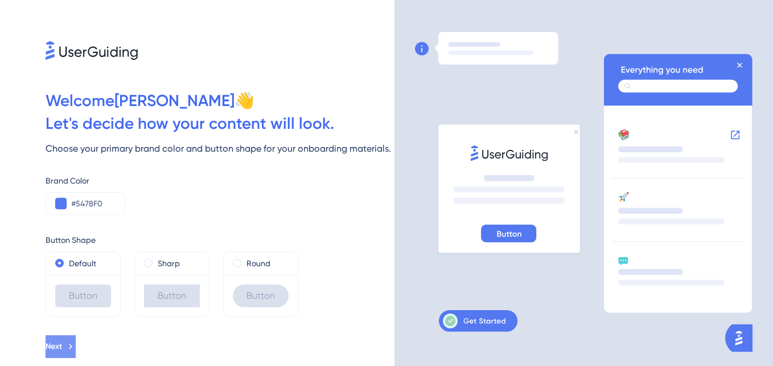  I want to click on label: Sharp, so click(169, 263).